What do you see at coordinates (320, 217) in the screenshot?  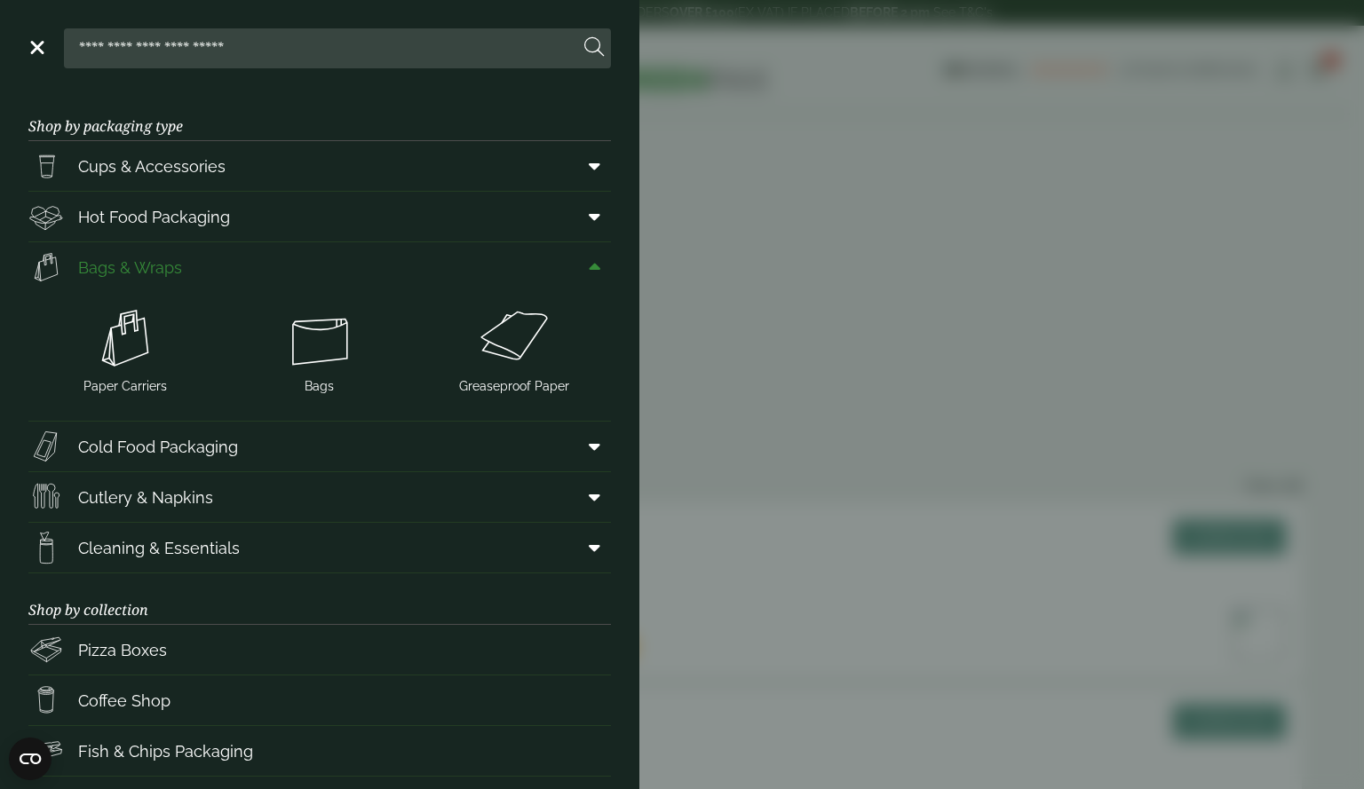 I see `a: Hot Food Packaging` at bounding box center [320, 217].